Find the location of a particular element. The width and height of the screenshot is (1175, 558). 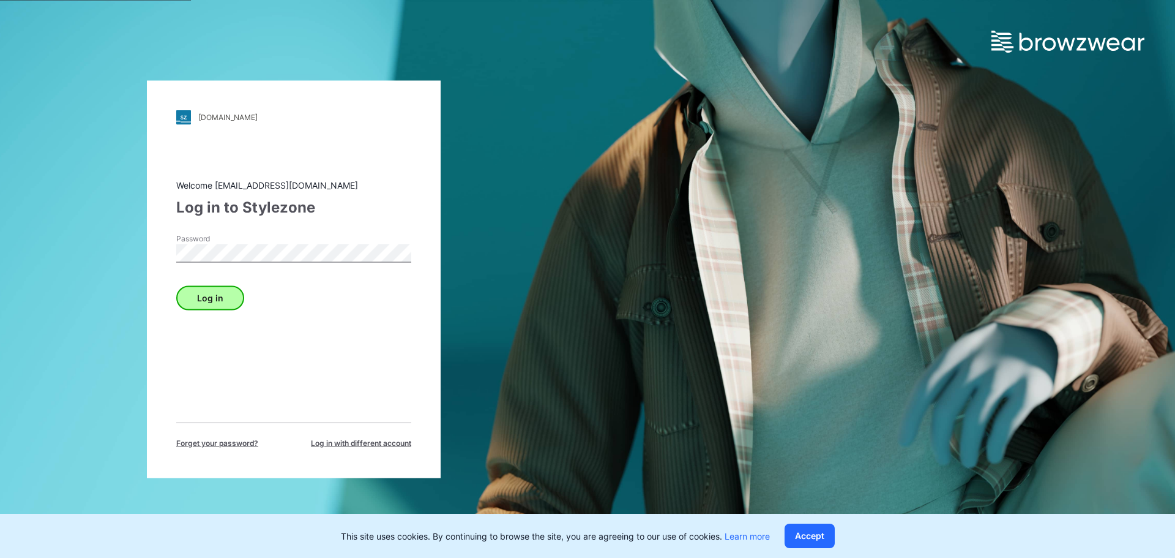

button: Log in is located at coordinates (210, 297).